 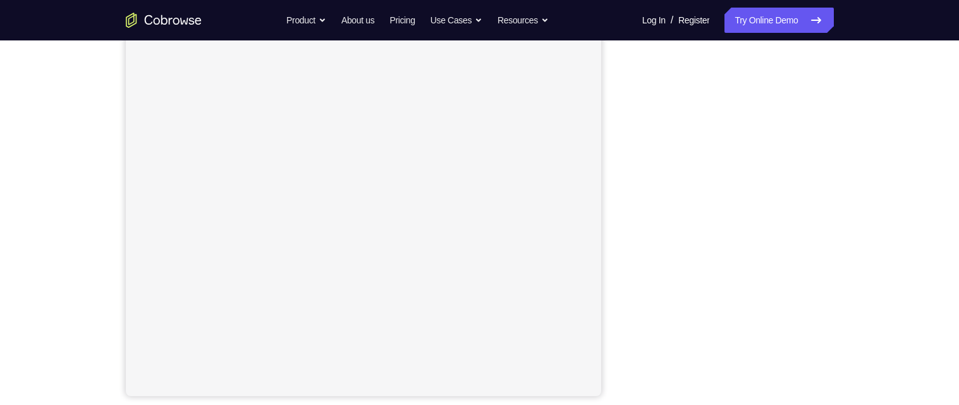 I want to click on a: About us, so click(x=358, y=20).